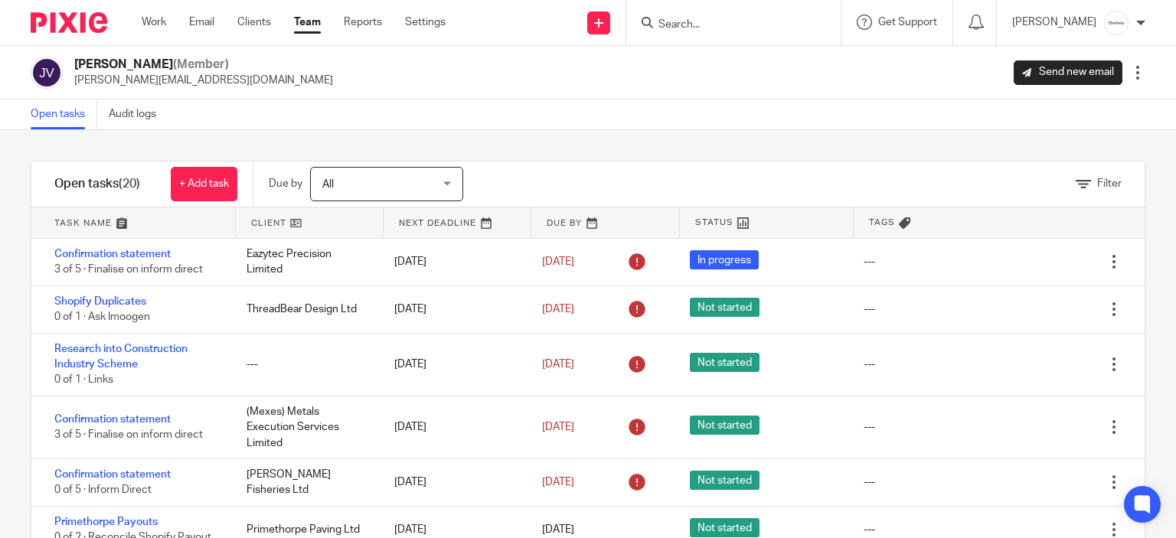  Describe the element at coordinates (47, 73) in the screenshot. I see `img: svg%3E` at that location.